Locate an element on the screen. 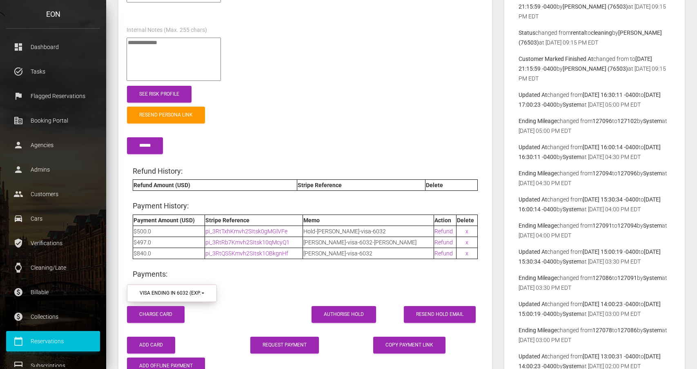 Image resolution: width=697 pixels, height=369 pixels. a: dashboard Dashboard is located at coordinates (53, 47).